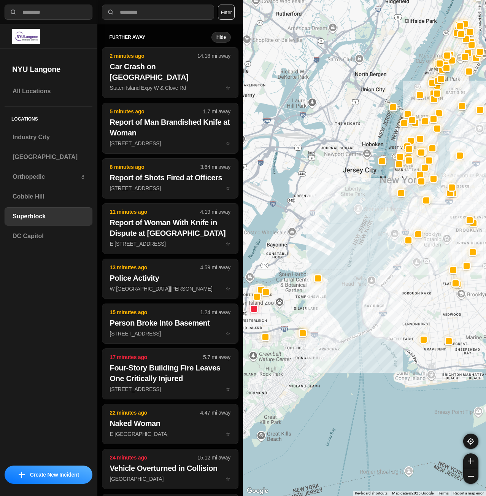  What do you see at coordinates (170, 373) in the screenshot?
I see `h2: Four-Story Building Fire Leaves One Critically Injured` at bounding box center [170, 373].